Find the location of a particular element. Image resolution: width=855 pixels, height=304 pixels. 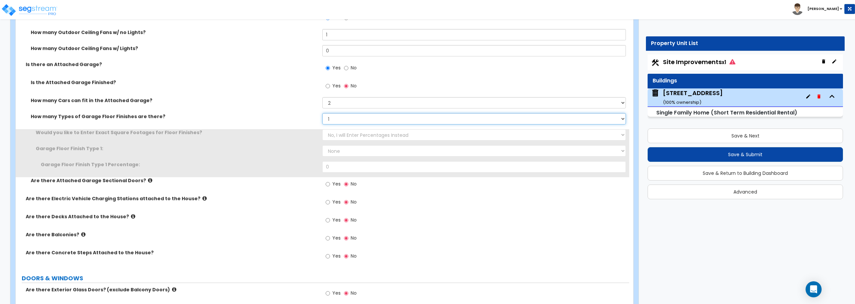

small: x1 is located at coordinates (724, 62).